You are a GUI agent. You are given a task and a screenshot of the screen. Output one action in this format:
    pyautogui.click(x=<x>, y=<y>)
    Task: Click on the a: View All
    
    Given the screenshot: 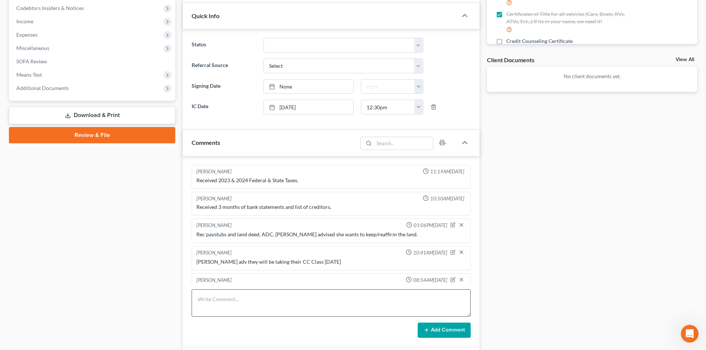 What is the action you would take?
    pyautogui.click(x=685, y=60)
    